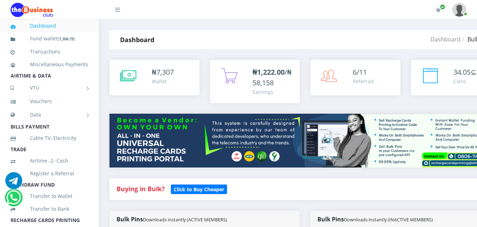 The height and width of the screenshot is (227, 477). Describe the element at coordinates (269, 72) in the screenshot. I see `b: ₦1,222.00` at that location.